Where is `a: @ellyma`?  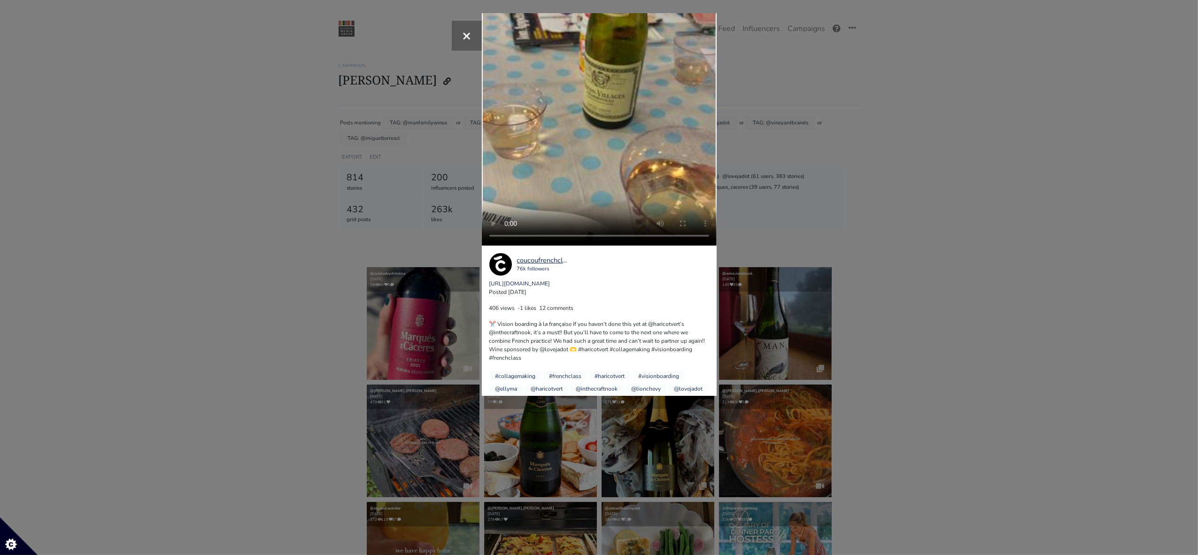 a: @ellyma is located at coordinates (506, 389).